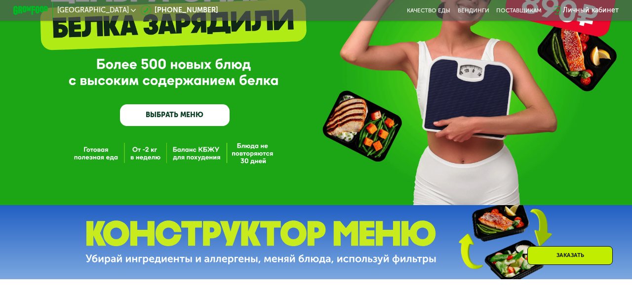  I want to click on a: Вендинги, so click(474, 10).